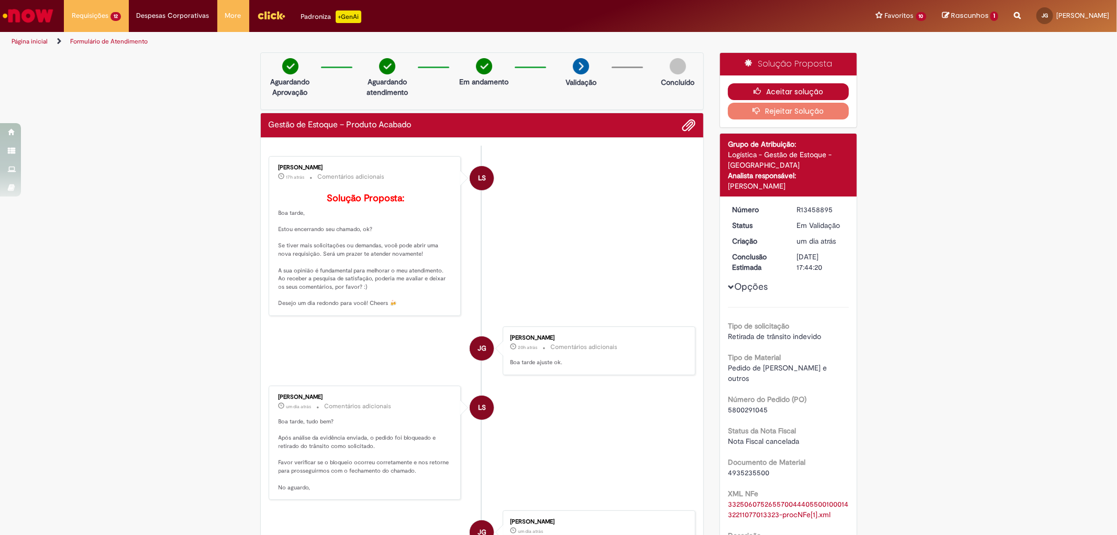  Describe the element at coordinates (921, 16) in the screenshot. I see `span: 10` at that location.